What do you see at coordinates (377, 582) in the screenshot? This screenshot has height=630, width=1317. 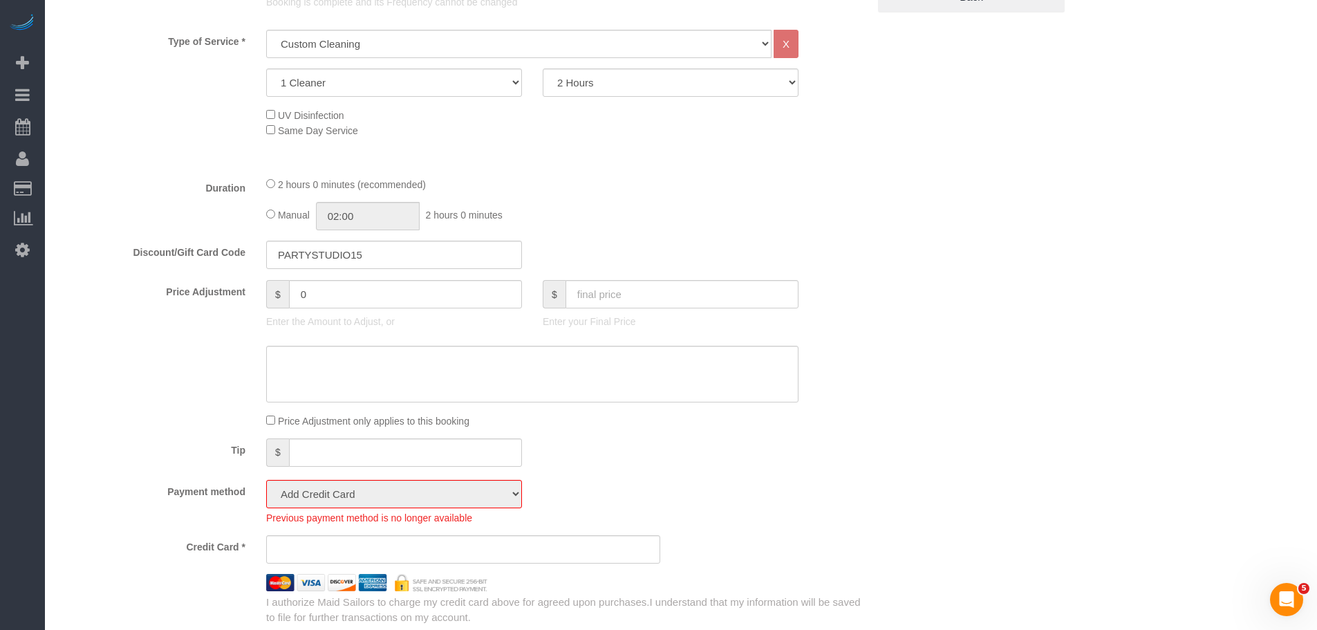 I see `img: credit cards` at bounding box center [377, 582].